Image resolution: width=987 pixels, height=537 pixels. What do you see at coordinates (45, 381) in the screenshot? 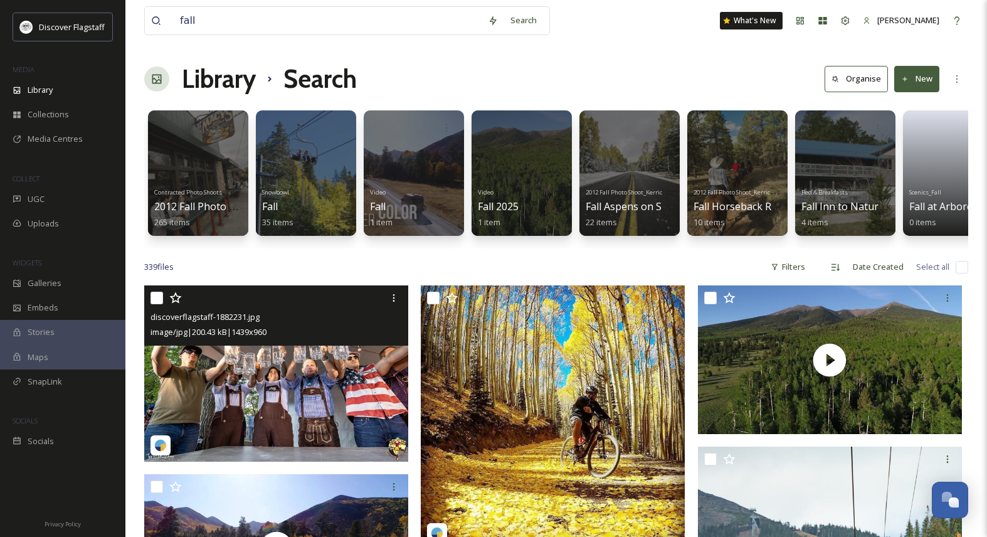
I see `span: SnapLink` at bounding box center [45, 381].